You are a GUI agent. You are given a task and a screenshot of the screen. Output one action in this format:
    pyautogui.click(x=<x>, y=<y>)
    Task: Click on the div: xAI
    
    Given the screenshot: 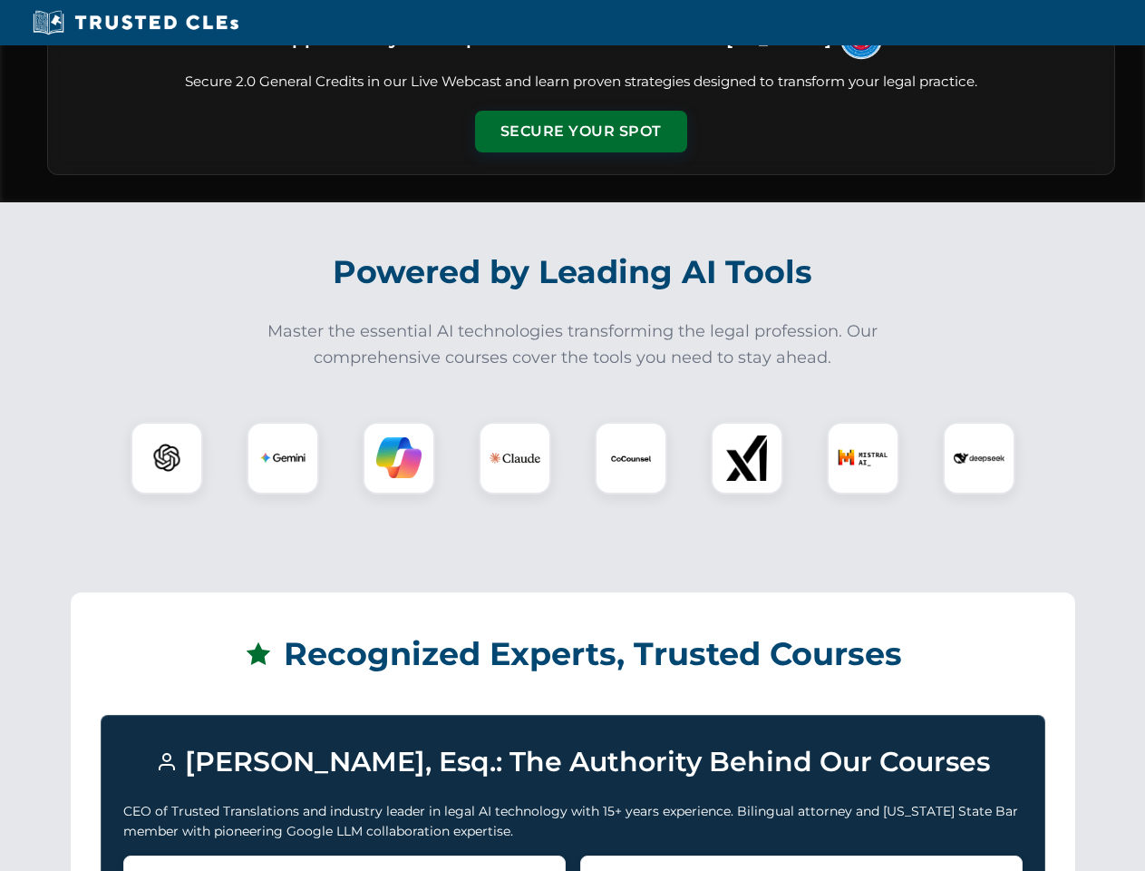 What is the action you would take?
    pyautogui.click(x=747, y=458)
    